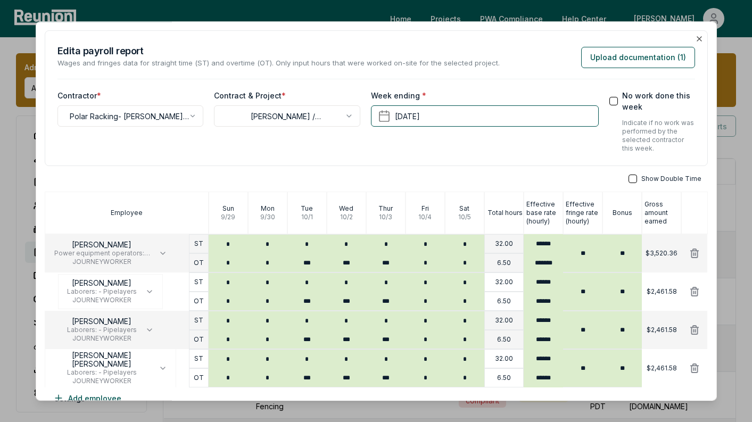 Image resolution: width=752 pixels, height=422 pixels. Describe the element at coordinates (127, 213) in the screenshot. I see `p: Employee` at that location.